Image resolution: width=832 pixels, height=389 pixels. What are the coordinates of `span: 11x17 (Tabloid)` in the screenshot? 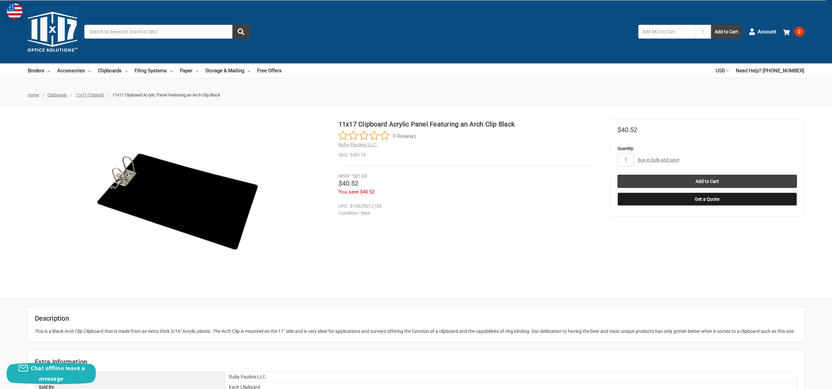 It's located at (90, 95).